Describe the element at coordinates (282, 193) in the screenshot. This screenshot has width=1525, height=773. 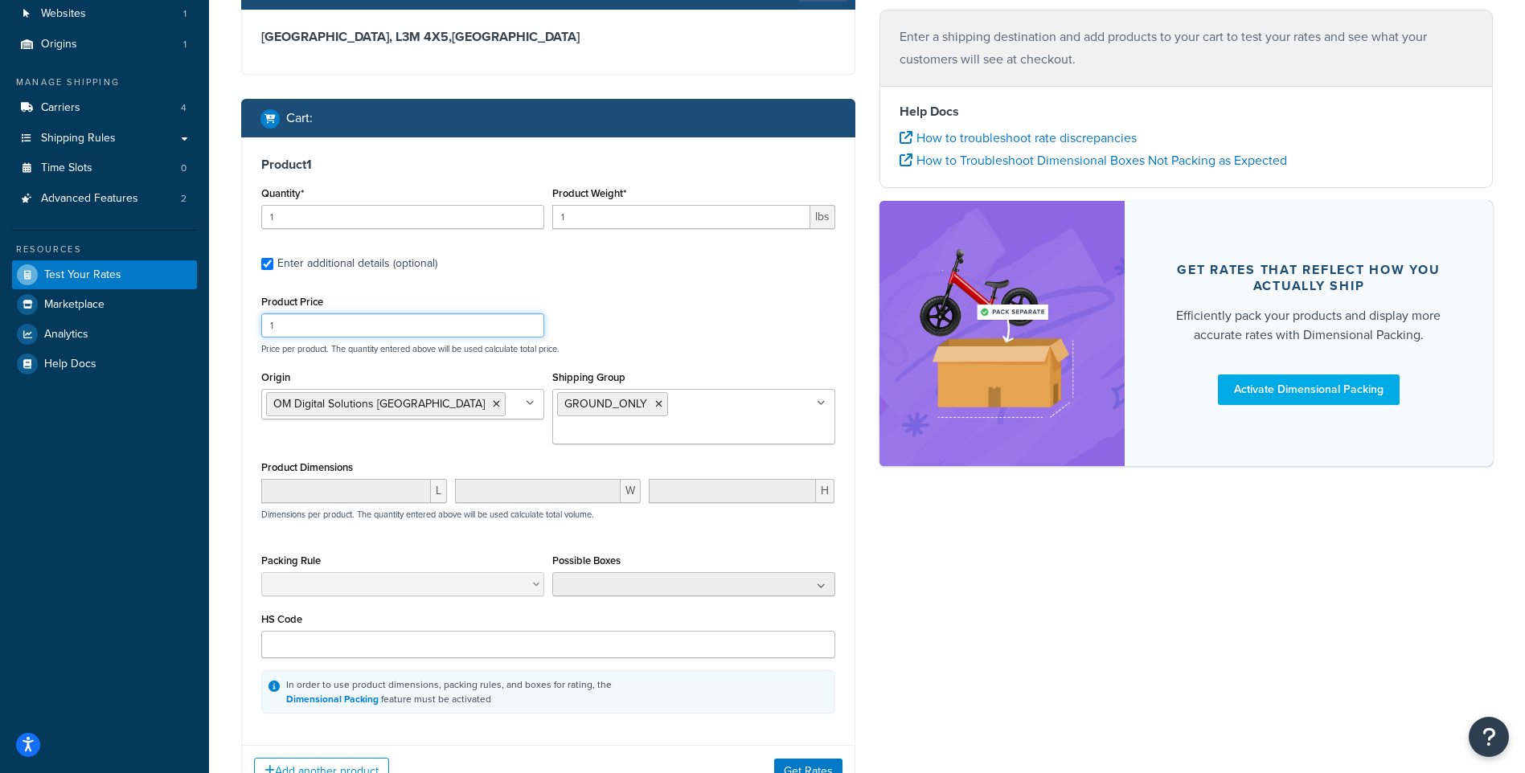
I see `label: Quantity*` at that location.